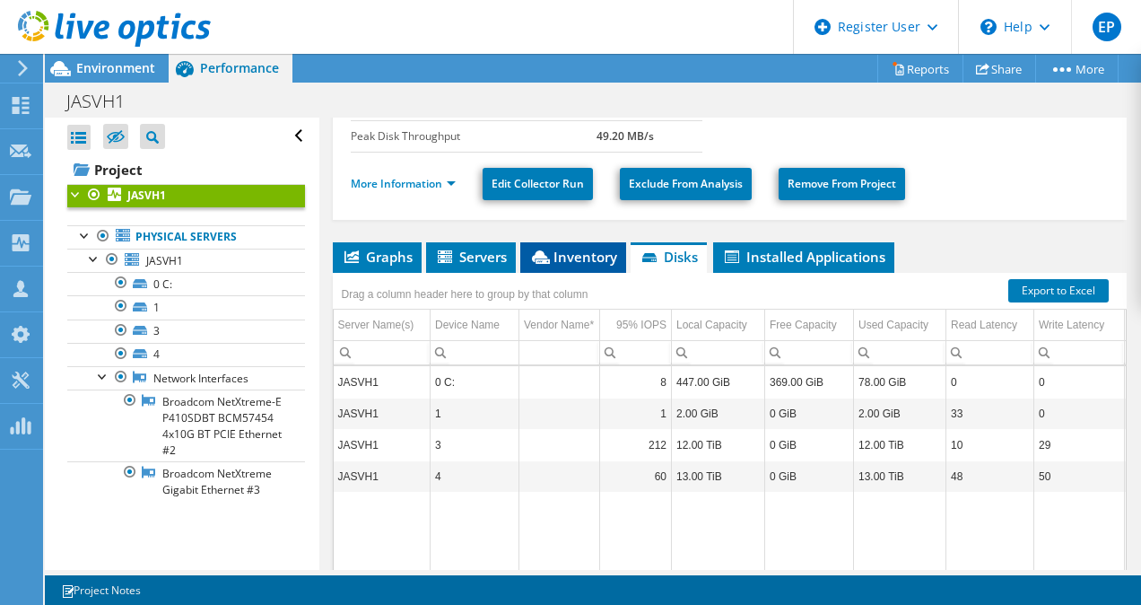 This screenshot has height=605, width=1141. Describe the element at coordinates (471, 257) in the screenshot. I see `span: Servers` at that location.